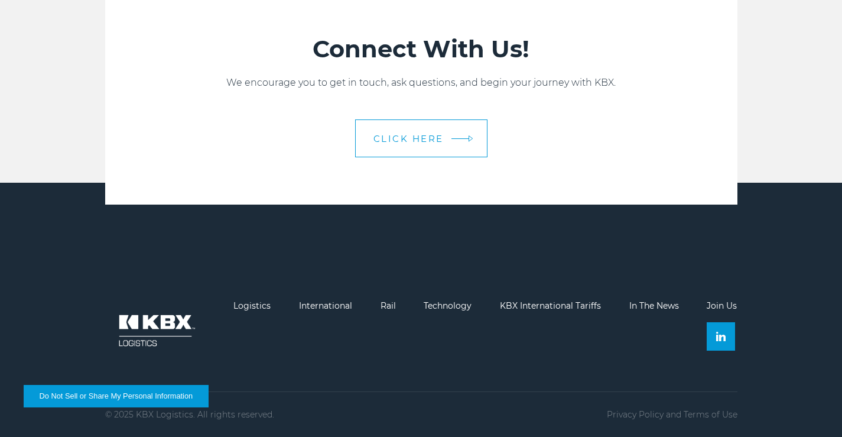 The image size is (842, 437). Describe the element at coordinates (470, 138) in the screenshot. I see `img: arrow` at that location.